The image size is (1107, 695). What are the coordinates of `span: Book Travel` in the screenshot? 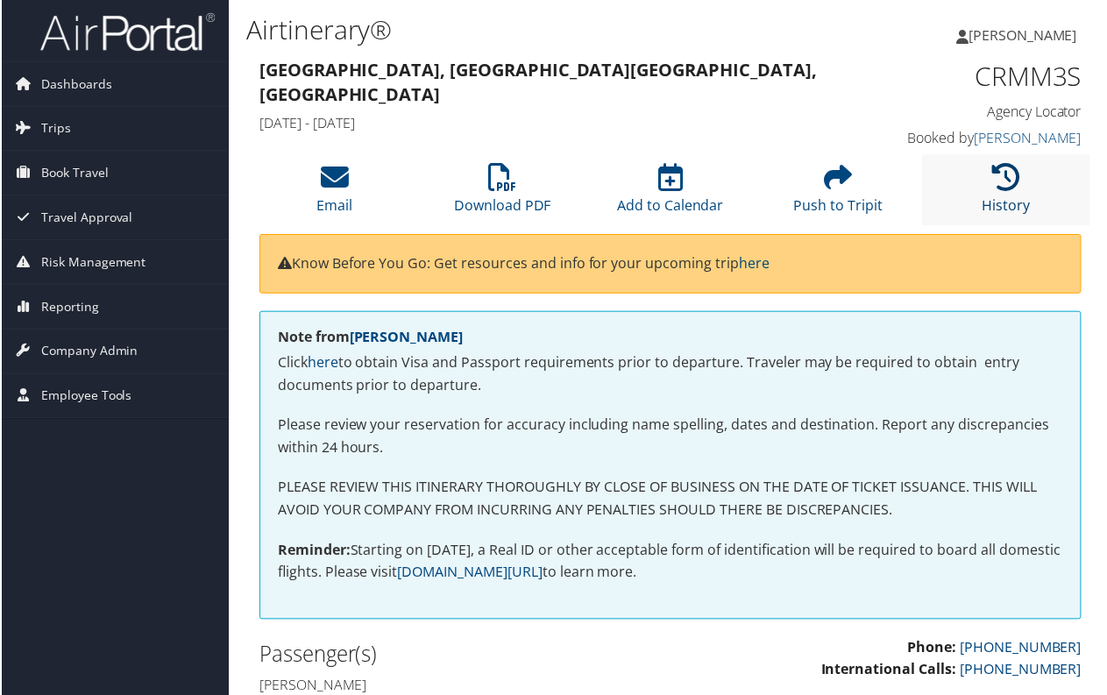 It's located at (73, 174).